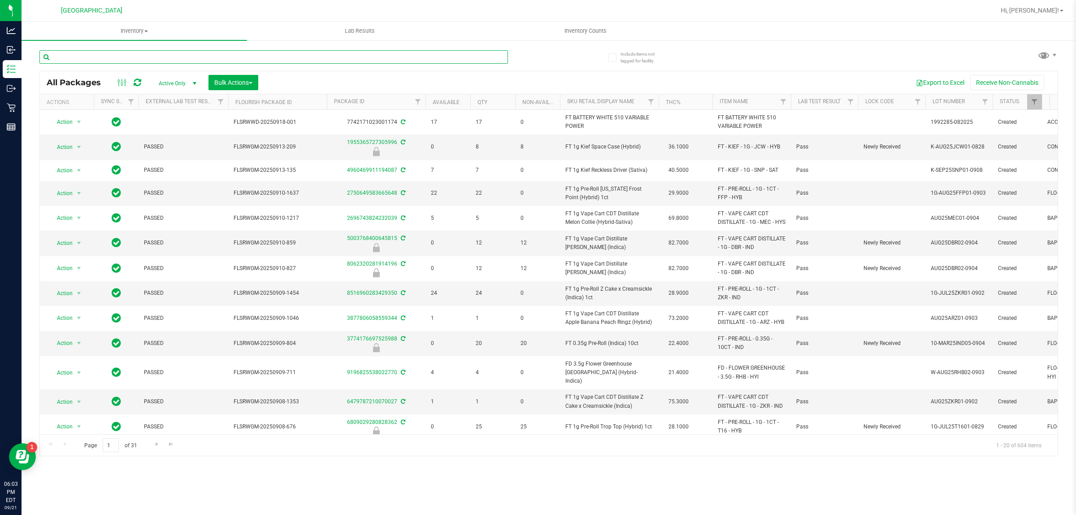 Image resolution: width=1076 pixels, height=515 pixels. I want to click on span: 69.8000, so click(678, 218).